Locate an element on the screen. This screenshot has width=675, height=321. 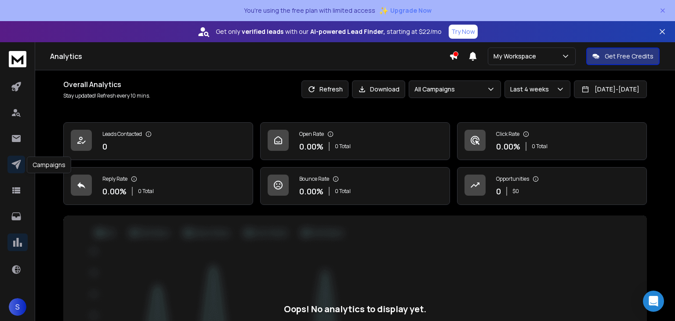
a: Click Rate0.00%0 Total is located at coordinates (552, 141).